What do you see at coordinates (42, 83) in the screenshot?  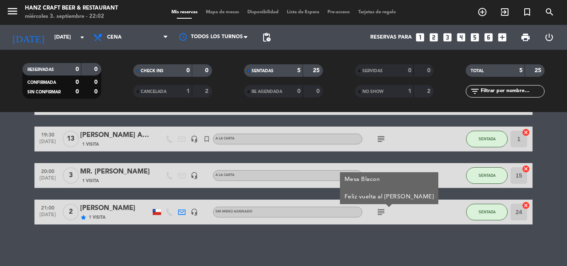 I see `span: CONFIRMADA` at bounding box center [42, 83].